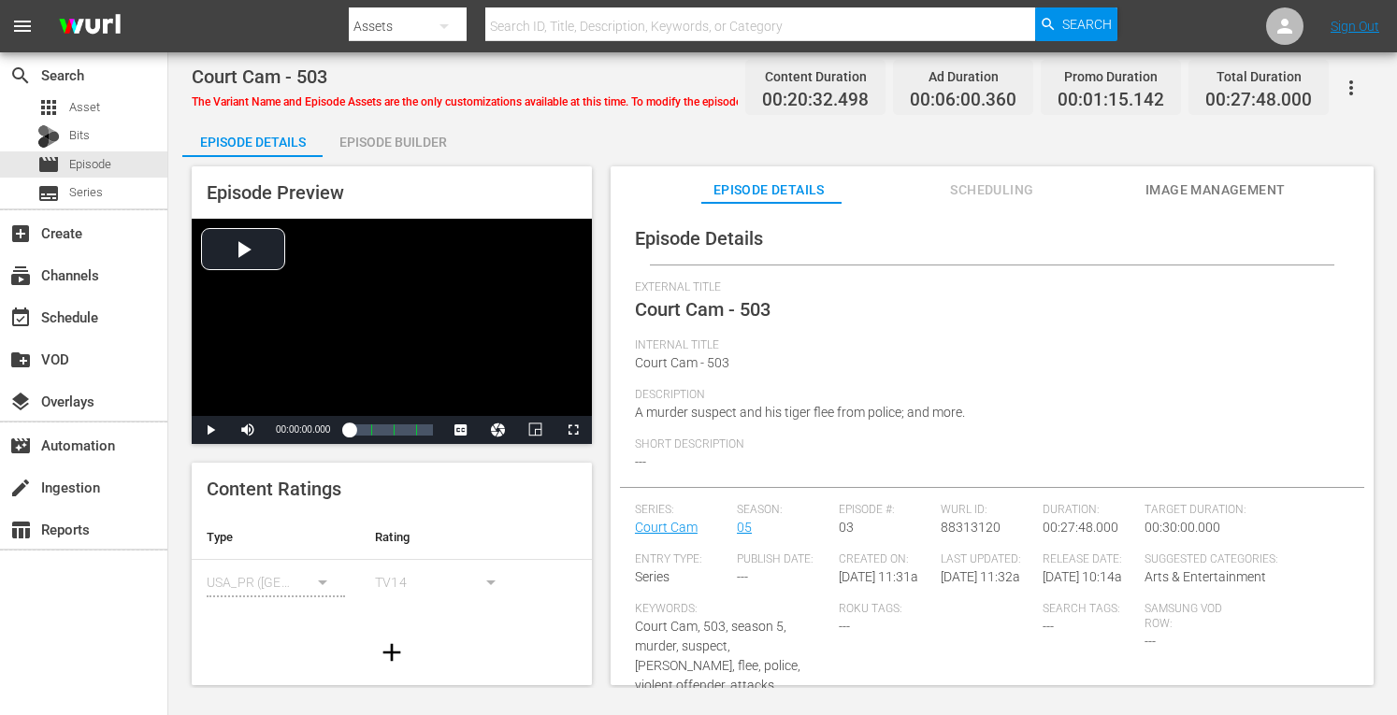 The height and width of the screenshot is (715, 1397). Describe the element at coordinates (681, 510) in the screenshot. I see `span: Series:` at that location.